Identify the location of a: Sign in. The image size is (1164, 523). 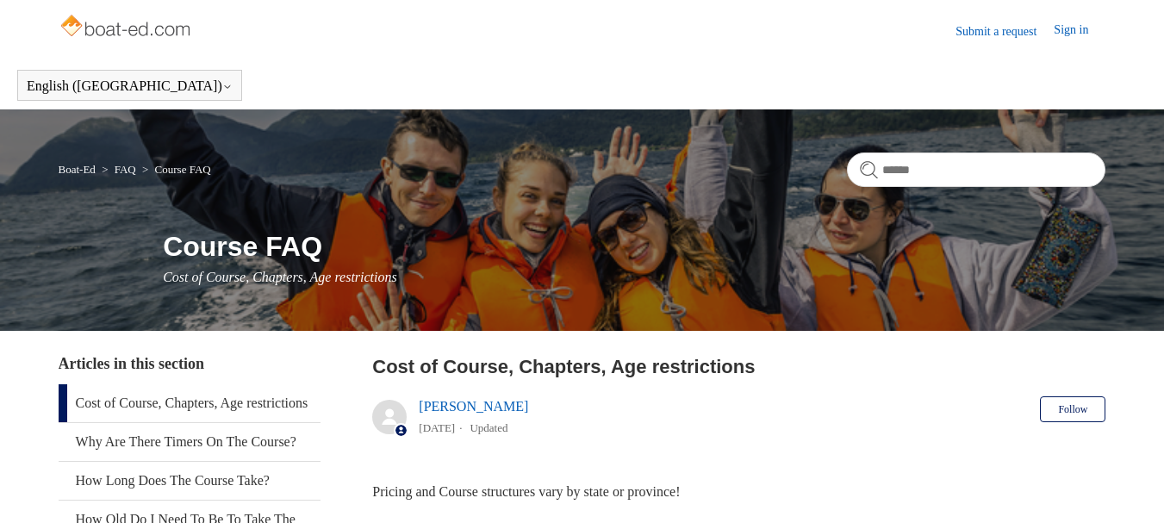
(1080, 31).